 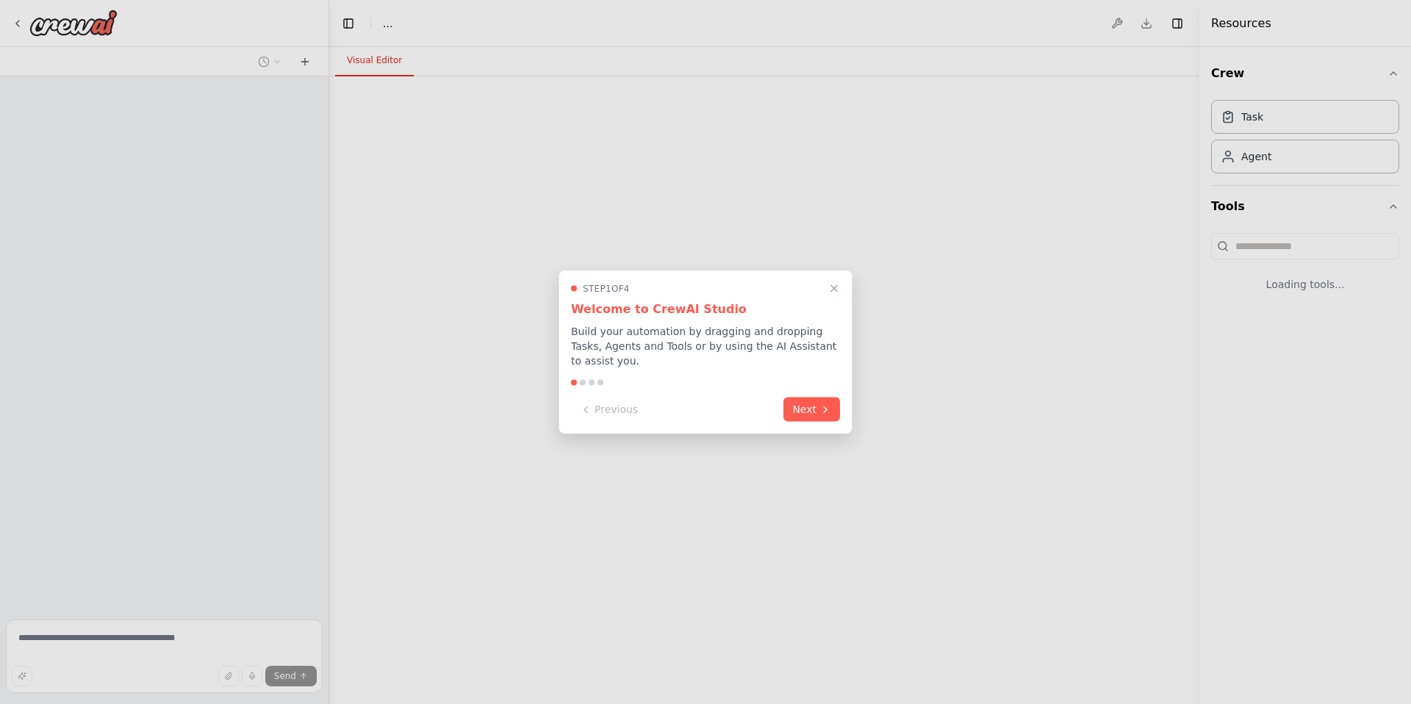 What do you see at coordinates (348, 24) in the screenshot?
I see `button: Hide left sidebar` at bounding box center [348, 24].